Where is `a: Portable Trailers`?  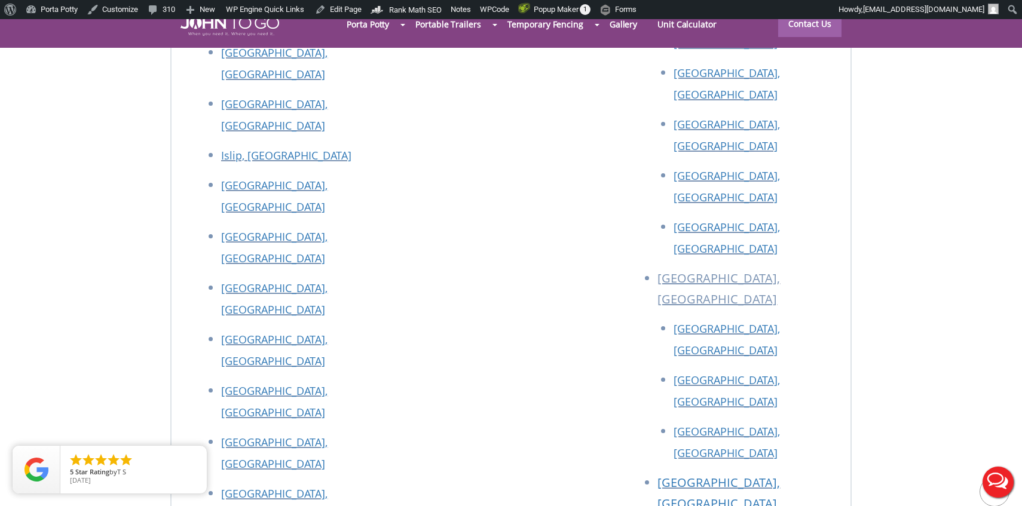 a: Portable Trailers is located at coordinates (448, 24).